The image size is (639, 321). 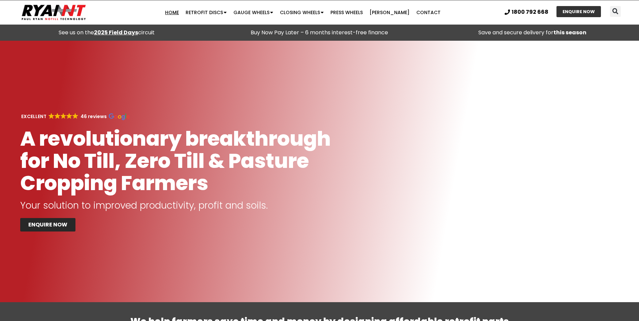 I want to click on p: Buy Now Pay Later – 6 months interest-free finance, so click(x=319, y=33).